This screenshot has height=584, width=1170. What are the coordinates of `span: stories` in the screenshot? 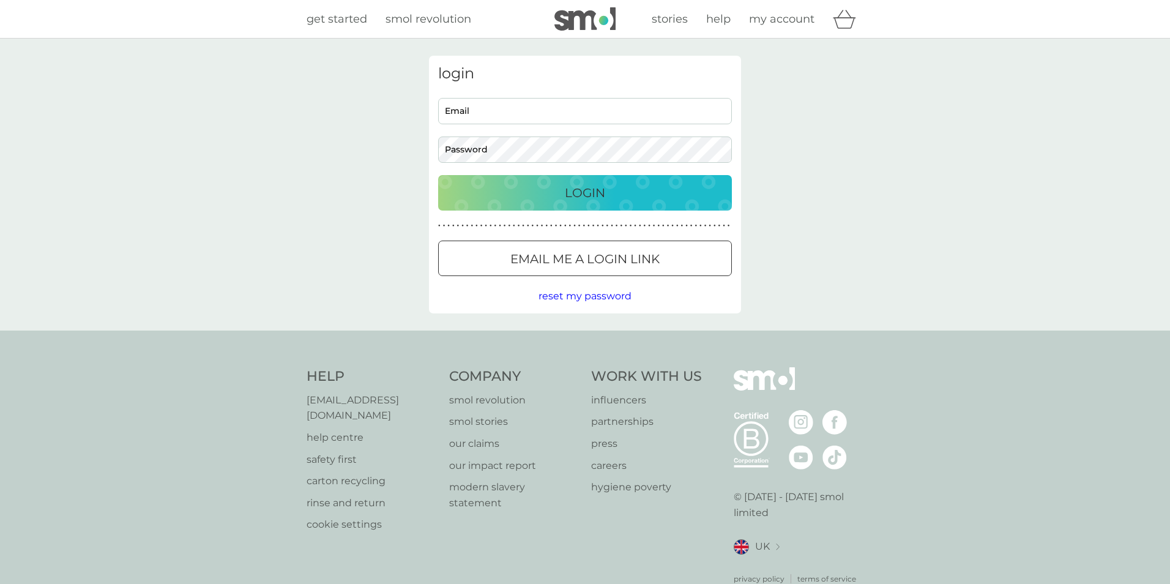 It's located at (670, 19).